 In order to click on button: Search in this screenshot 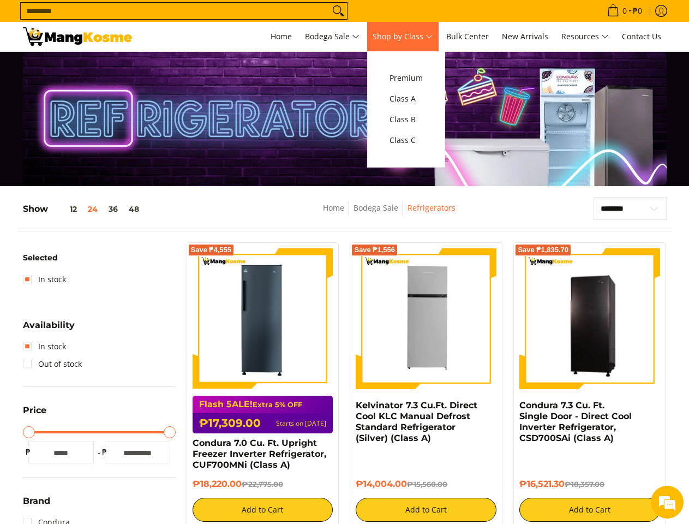, I will do `click(338, 11)`.